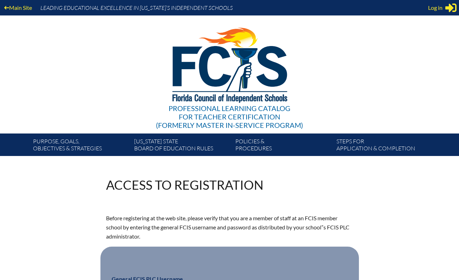 This screenshot has height=280, width=459. Describe the element at coordinates (81, 146) in the screenshot. I see `a: Purpose, goals,objectives & strategies` at that location.